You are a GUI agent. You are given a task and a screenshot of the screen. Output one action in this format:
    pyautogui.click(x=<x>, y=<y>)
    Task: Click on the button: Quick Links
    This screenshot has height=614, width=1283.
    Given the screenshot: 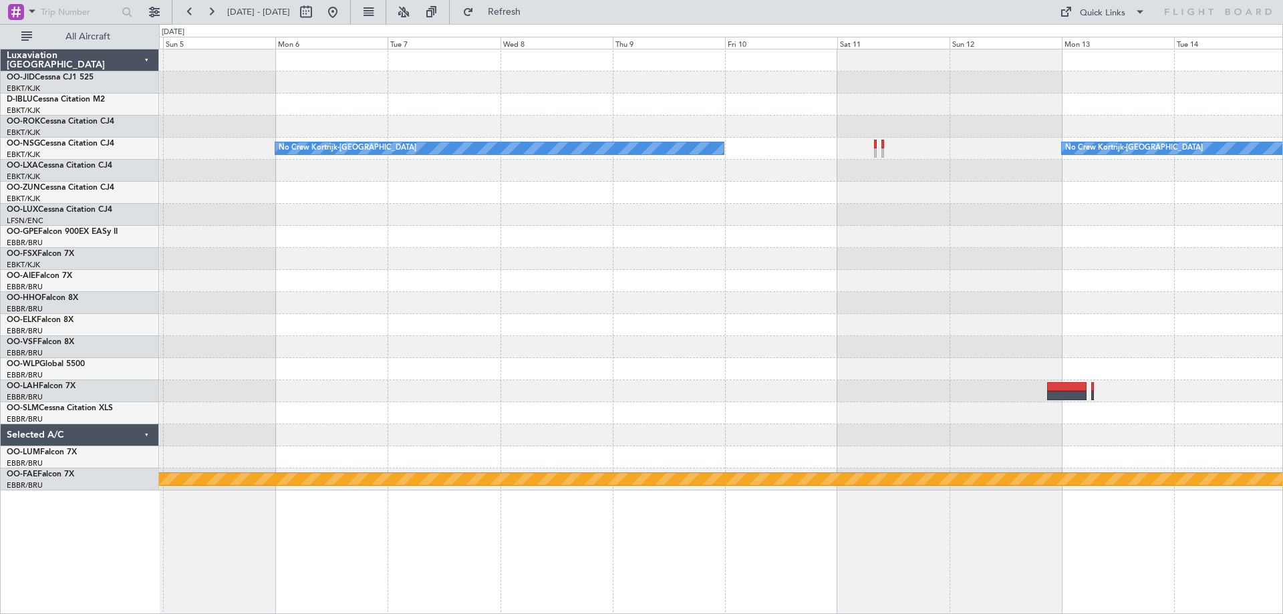 What is the action you would take?
    pyautogui.click(x=1103, y=12)
    